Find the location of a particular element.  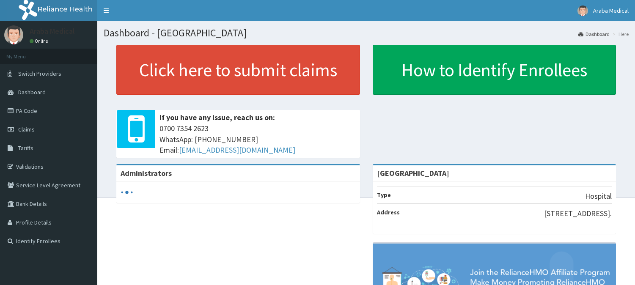

a: Online is located at coordinates (40, 41).